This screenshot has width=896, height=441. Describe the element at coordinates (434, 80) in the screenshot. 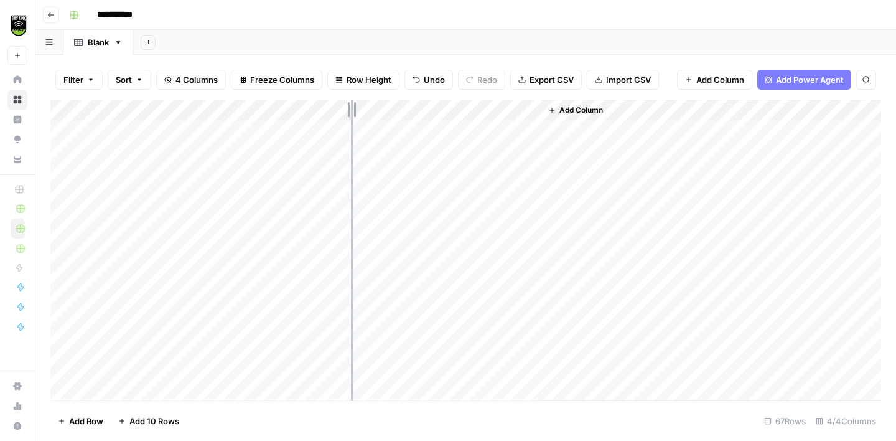

I see `span: Undo` at that location.